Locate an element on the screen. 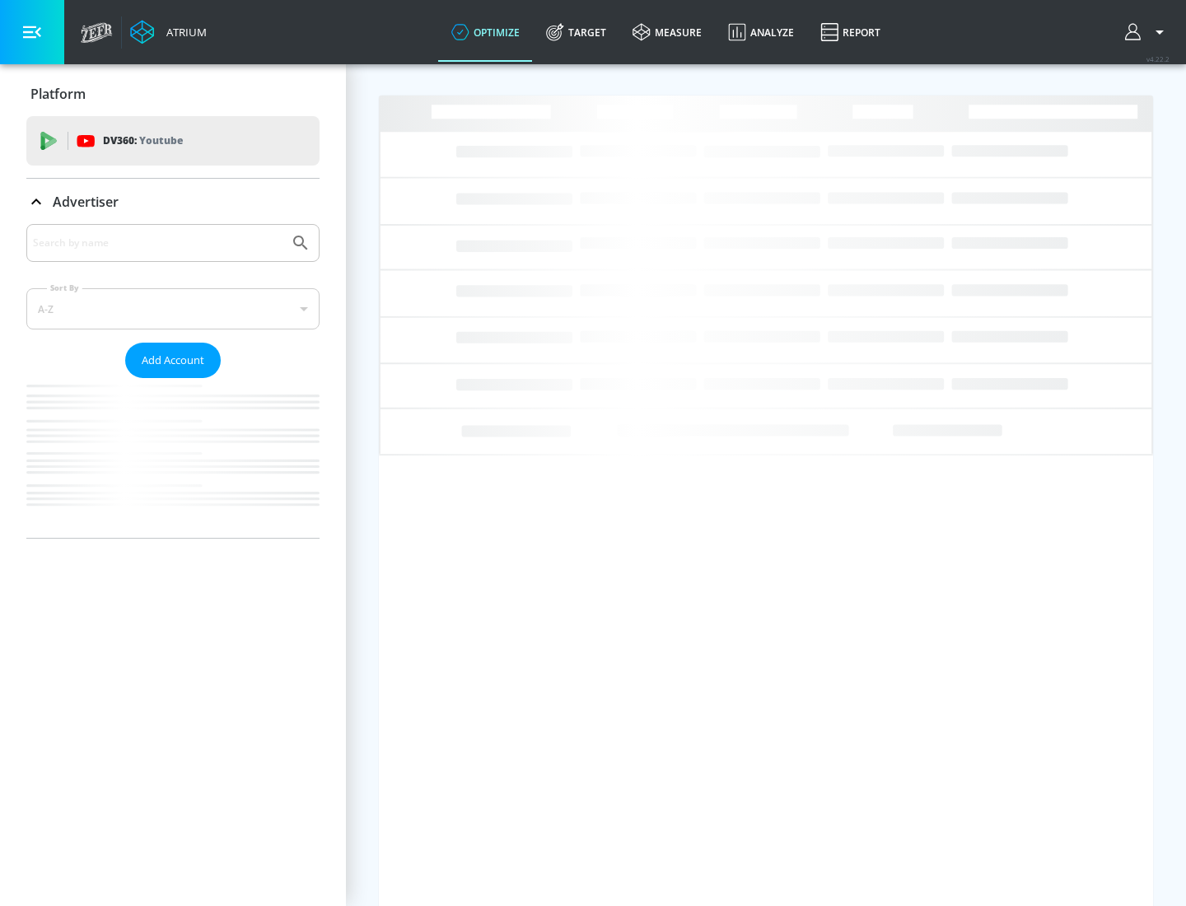  div: Platform is located at coordinates (173, 94).